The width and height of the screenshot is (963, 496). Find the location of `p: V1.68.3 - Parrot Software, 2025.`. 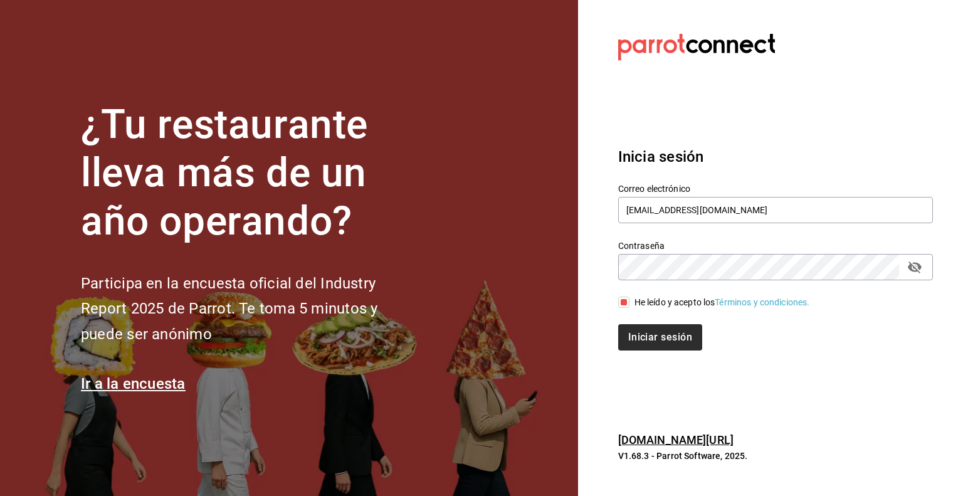

p: V1.68.3 - Parrot Software, 2025. is located at coordinates (775, 456).